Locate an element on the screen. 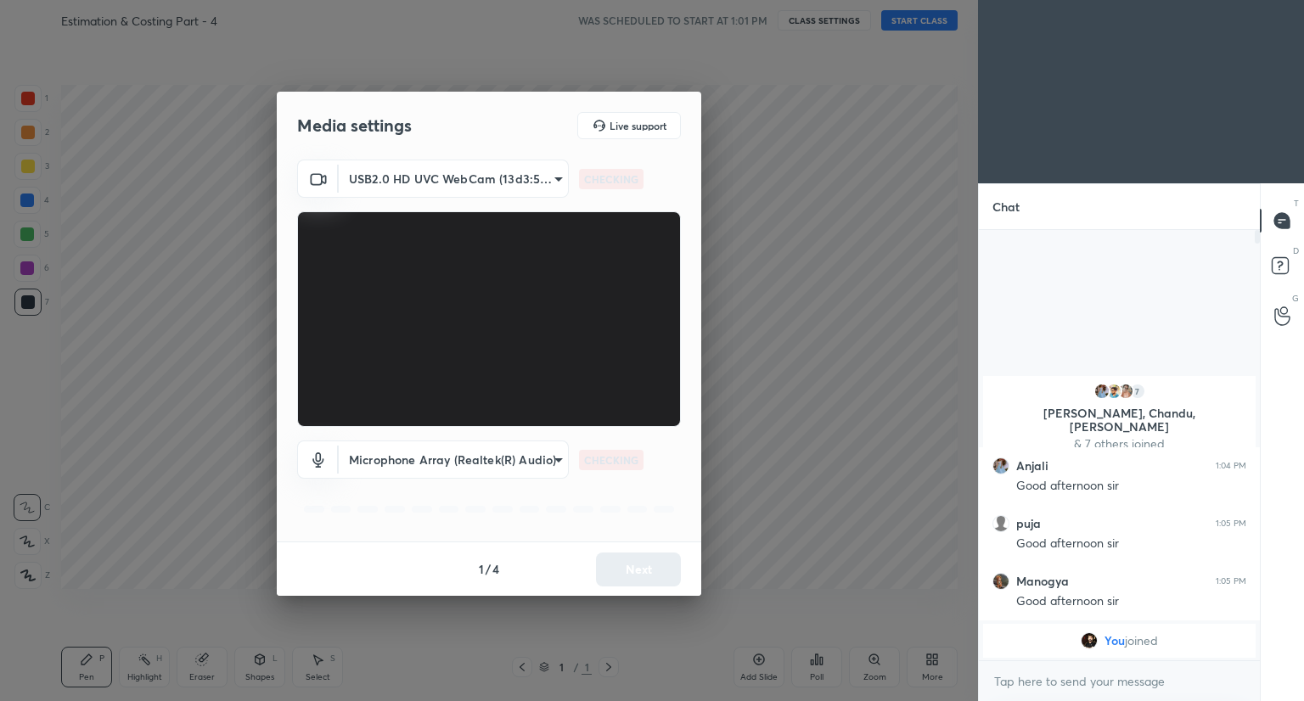  div: grid is located at coordinates (1119, 517).